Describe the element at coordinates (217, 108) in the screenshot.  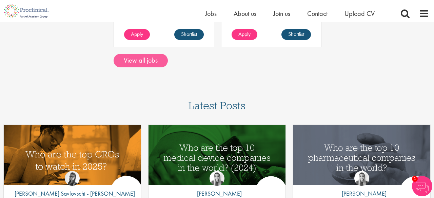
I see `h3: Latest Posts` at that location.